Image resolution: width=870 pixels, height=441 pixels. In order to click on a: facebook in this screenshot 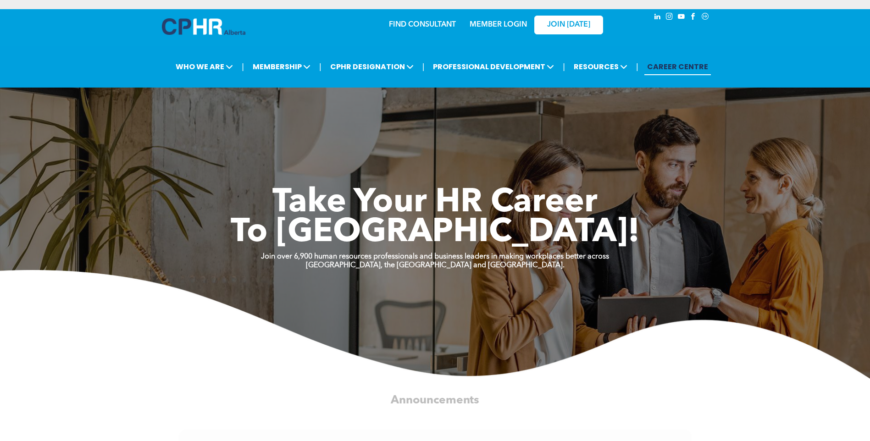, I will do `click(694, 17)`.